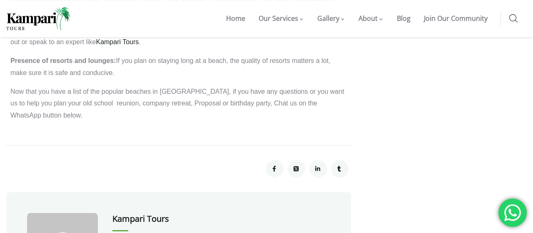 Image resolution: width=533 pixels, height=233 pixels. What do you see at coordinates (278, 18) in the screenshot?
I see `span: Our Services` at bounding box center [278, 18].